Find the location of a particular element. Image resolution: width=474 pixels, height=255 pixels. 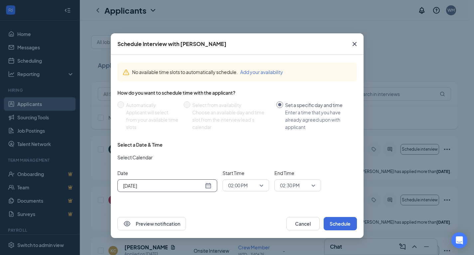

input: Aug 27, 2025 is located at coordinates (163, 185).